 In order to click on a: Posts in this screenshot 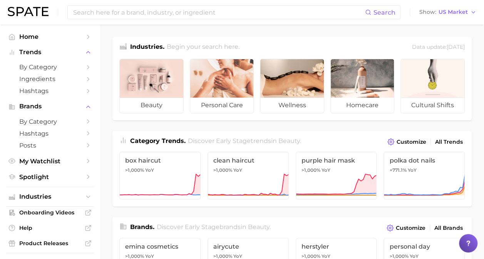, I will do `click(50, 145)`.